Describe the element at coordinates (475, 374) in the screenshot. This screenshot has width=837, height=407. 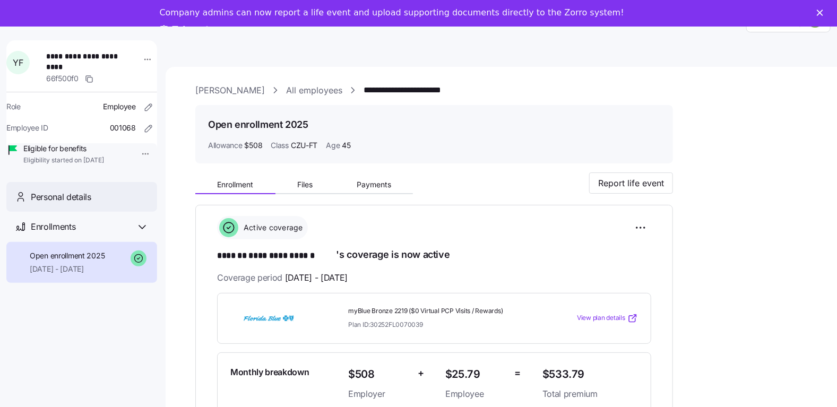
I see `span: $25.79` at that location.